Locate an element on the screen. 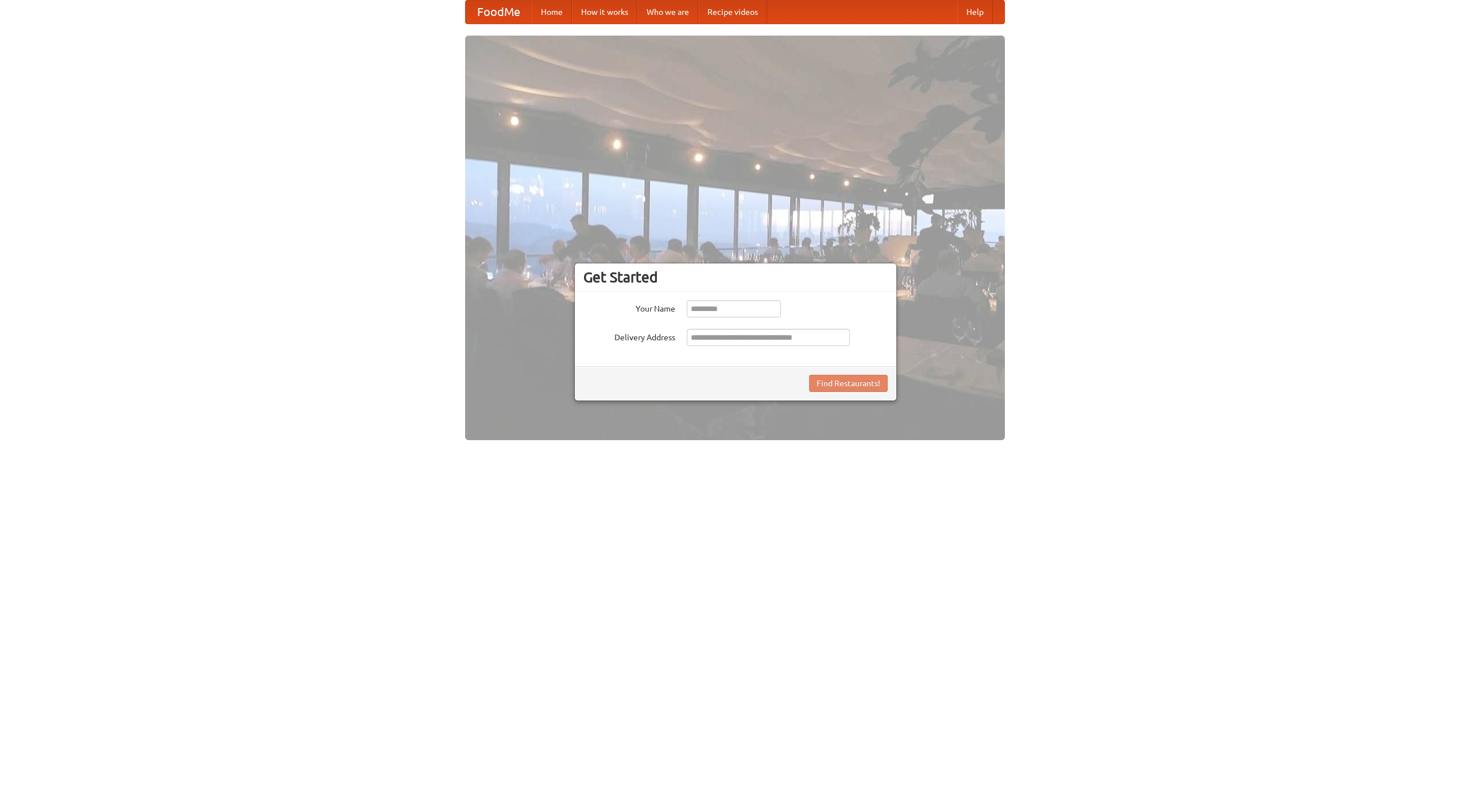 This screenshot has width=1470, height=812. a: How it works is located at coordinates (605, 12).